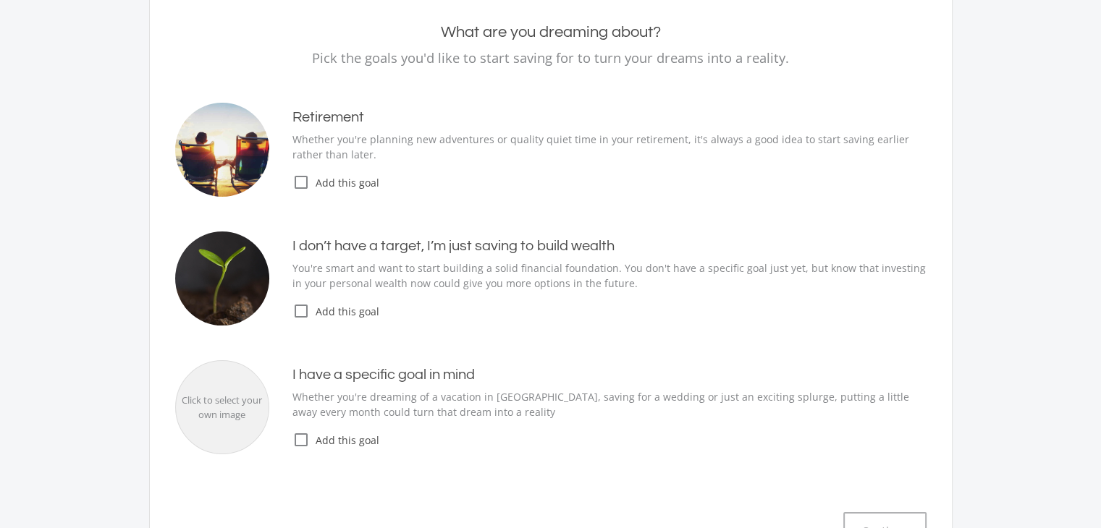 The height and width of the screenshot is (528, 1101). I want to click on p: Pick the goals you'd like to start saving for to turn your dreams into a reality., so click(551, 58).